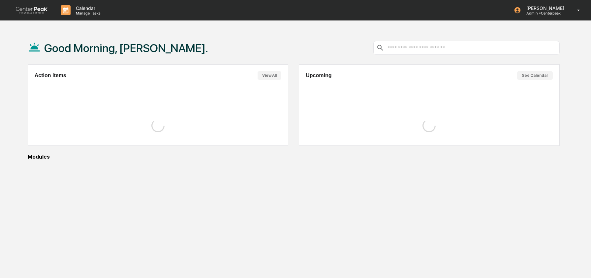 Image resolution: width=591 pixels, height=278 pixels. I want to click on button: See Calendar, so click(535, 76).